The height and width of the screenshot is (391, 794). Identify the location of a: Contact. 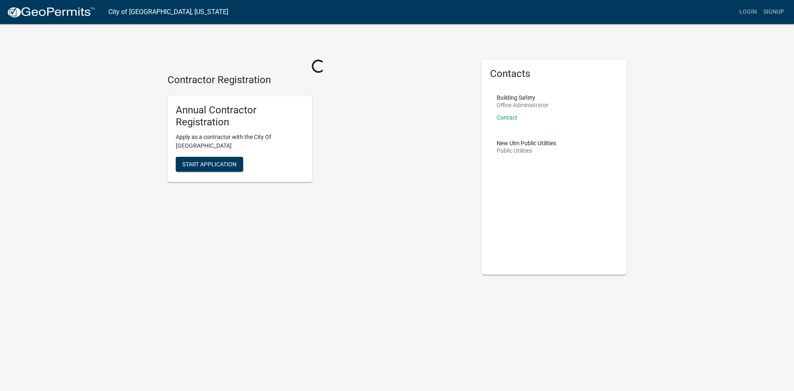
(507, 117).